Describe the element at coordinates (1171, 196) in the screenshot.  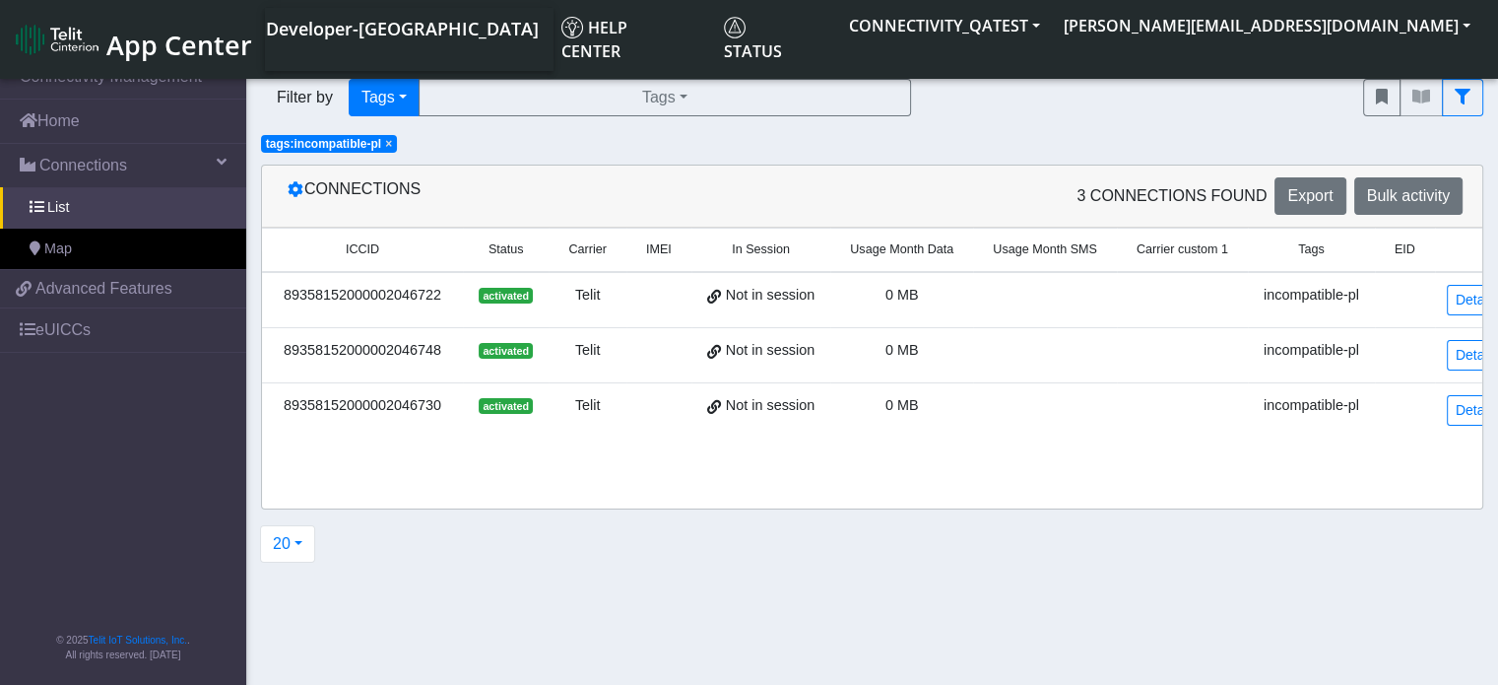
I see `span: 3 Connections found` at that location.